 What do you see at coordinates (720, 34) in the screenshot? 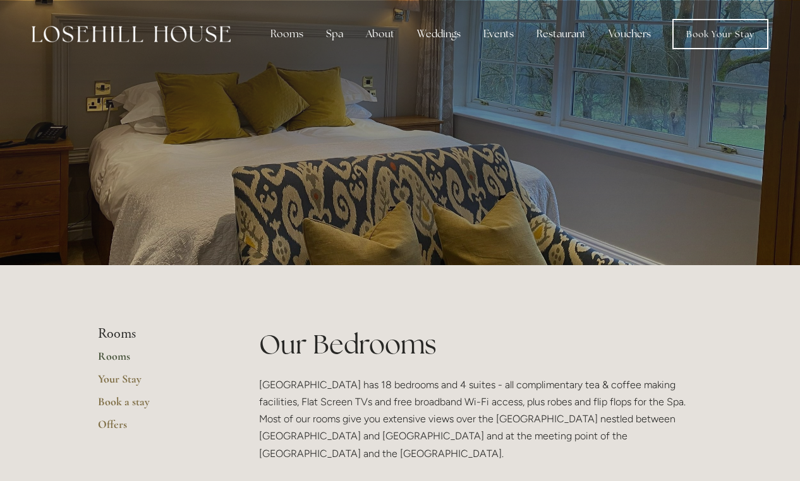
I see `a: Book Your Stay` at bounding box center [720, 34].